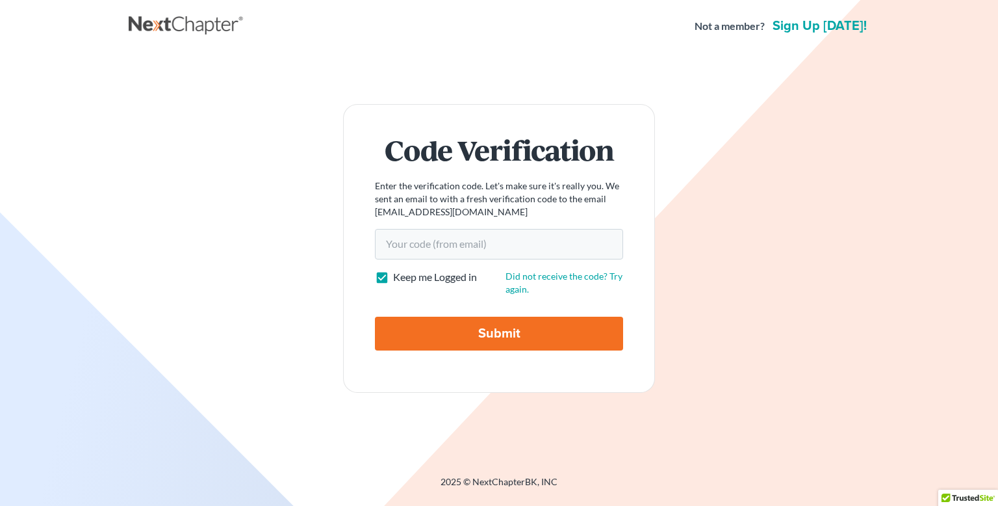 The height and width of the screenshot is (506, 998). I want to click on p: Enter the verification code. Let's make sure it's really you. We sent an email to with a fresh ve..., so click(499, 199).